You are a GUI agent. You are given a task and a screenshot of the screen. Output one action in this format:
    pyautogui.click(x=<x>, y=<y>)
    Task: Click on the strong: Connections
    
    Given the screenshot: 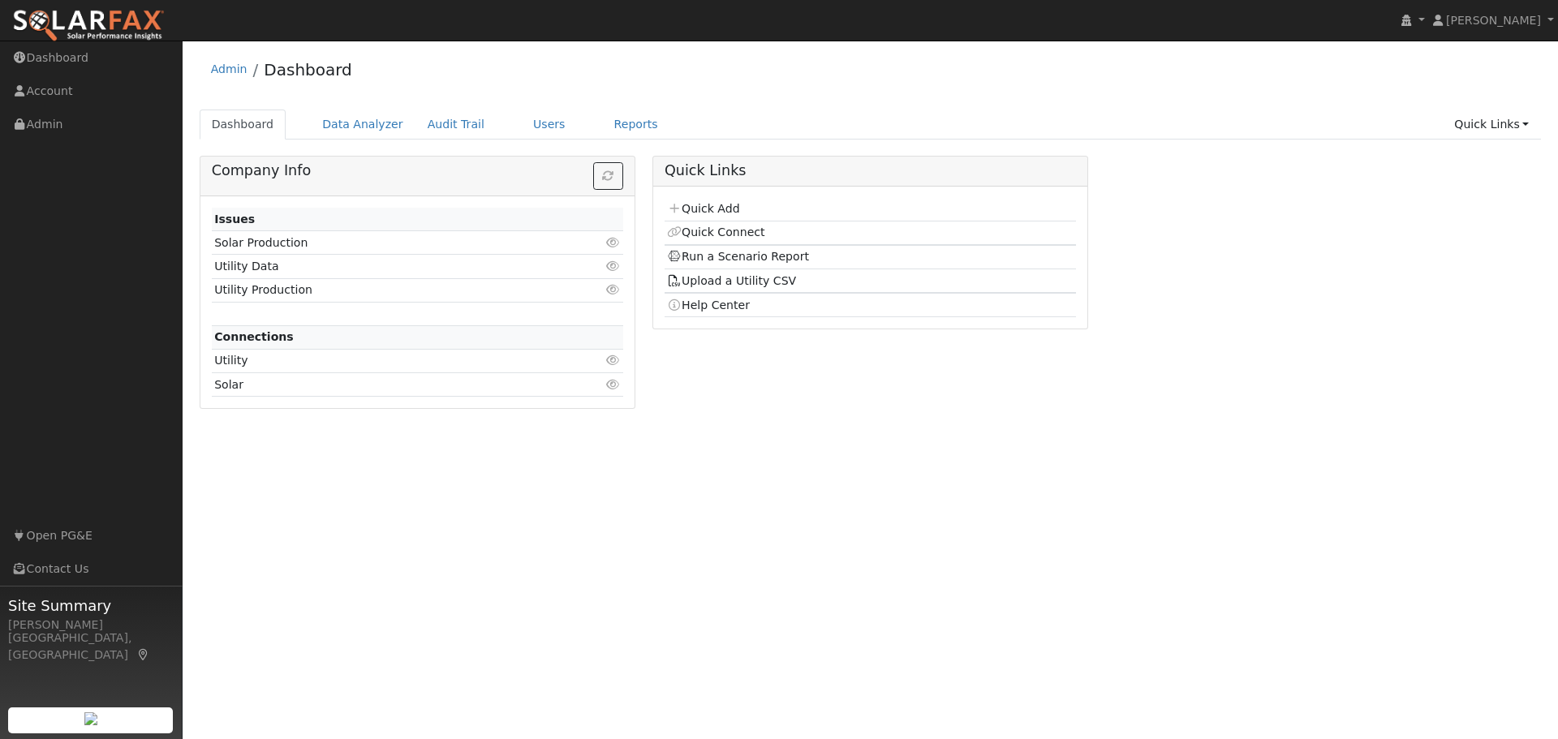 What is the action you would take?
    pyautogui.click(x=254, y=337)
    